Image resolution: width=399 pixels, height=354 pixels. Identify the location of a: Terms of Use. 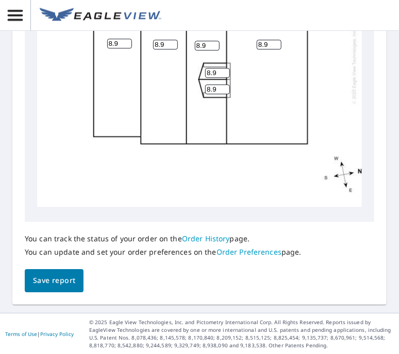
(21, 334).